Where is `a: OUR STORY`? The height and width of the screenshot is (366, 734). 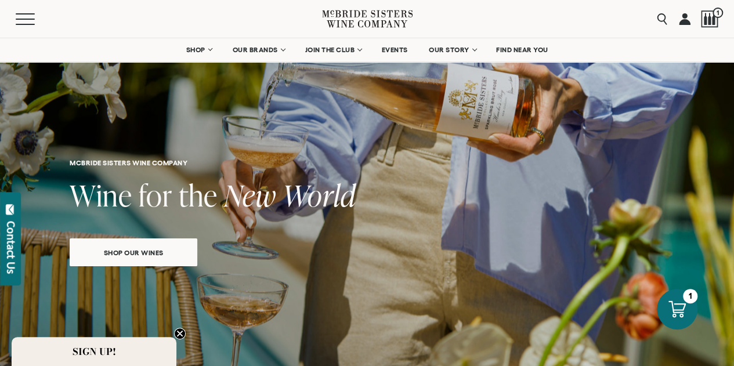 a: OUR STORY is located at coordinates (452, 50).